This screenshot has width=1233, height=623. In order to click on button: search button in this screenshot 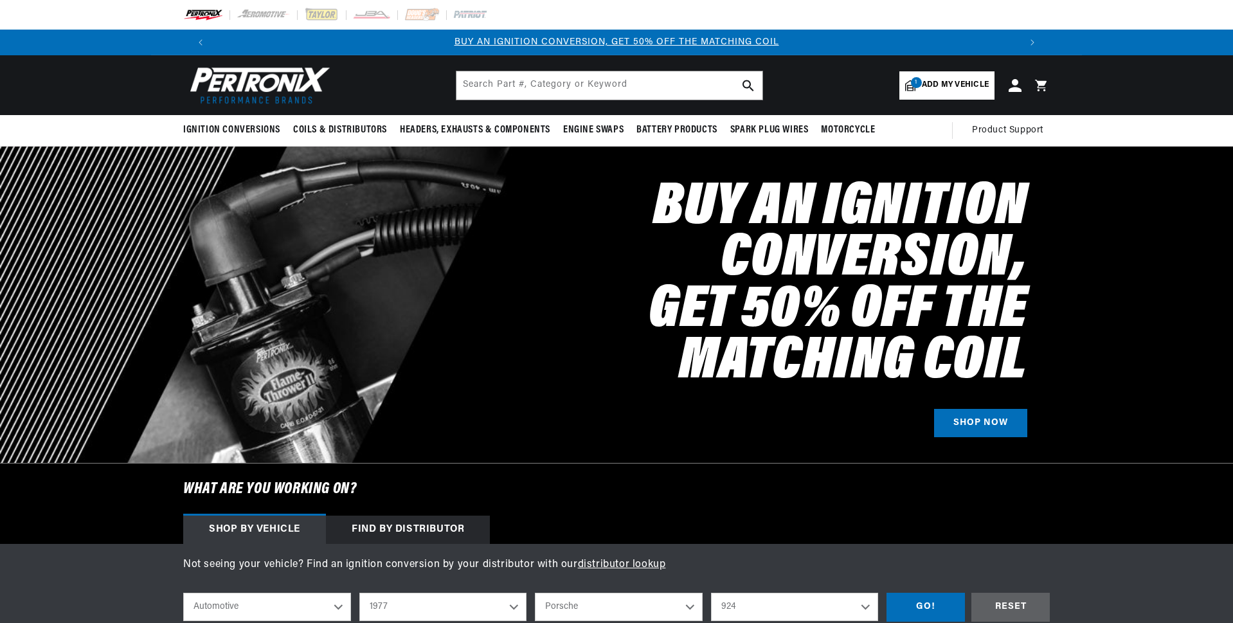, I will do `click(749, 86)`.